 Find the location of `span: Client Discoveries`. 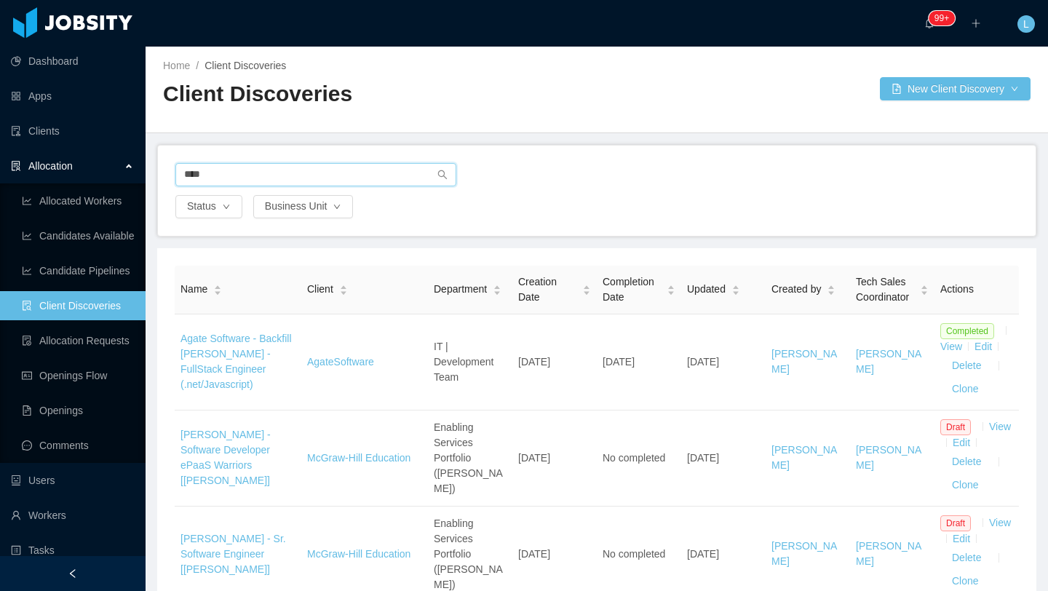

span: Client Discoveries is located at coordinates (245, 65).